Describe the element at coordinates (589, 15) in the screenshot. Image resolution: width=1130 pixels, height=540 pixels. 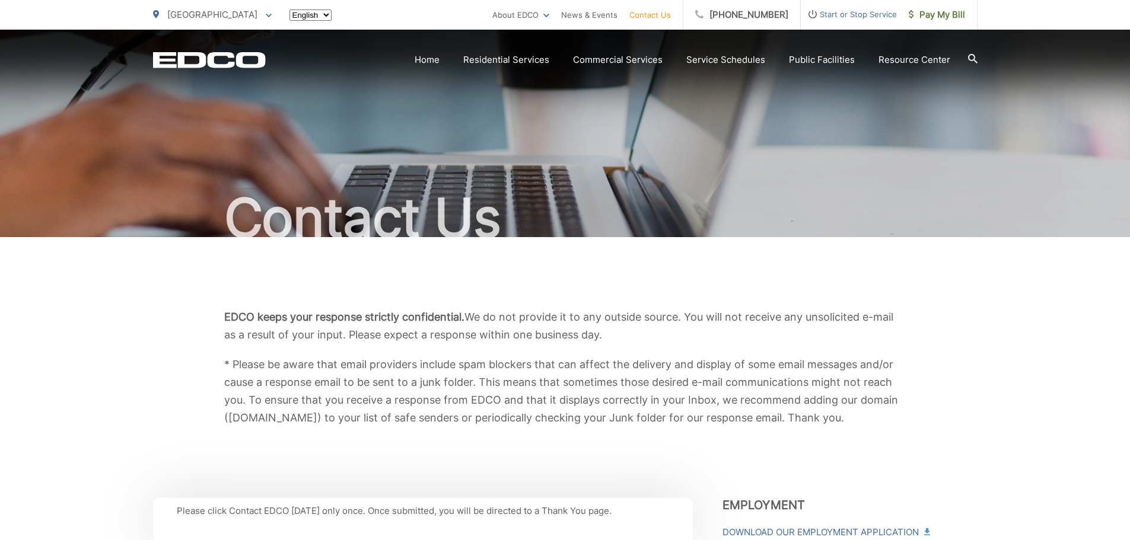
I see `a: News & Events` at that location.